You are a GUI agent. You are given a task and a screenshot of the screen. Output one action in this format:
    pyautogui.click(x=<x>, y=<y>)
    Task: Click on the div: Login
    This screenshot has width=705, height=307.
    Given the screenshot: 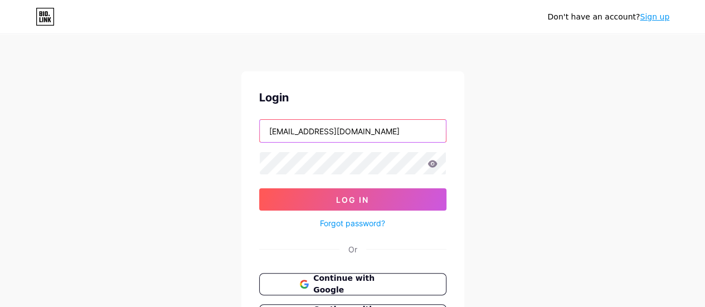 What is the action you would take?
    pyautogui.click(x=353, y=98)
    